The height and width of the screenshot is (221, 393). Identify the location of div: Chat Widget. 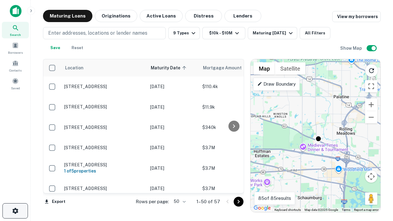
(377, 187).